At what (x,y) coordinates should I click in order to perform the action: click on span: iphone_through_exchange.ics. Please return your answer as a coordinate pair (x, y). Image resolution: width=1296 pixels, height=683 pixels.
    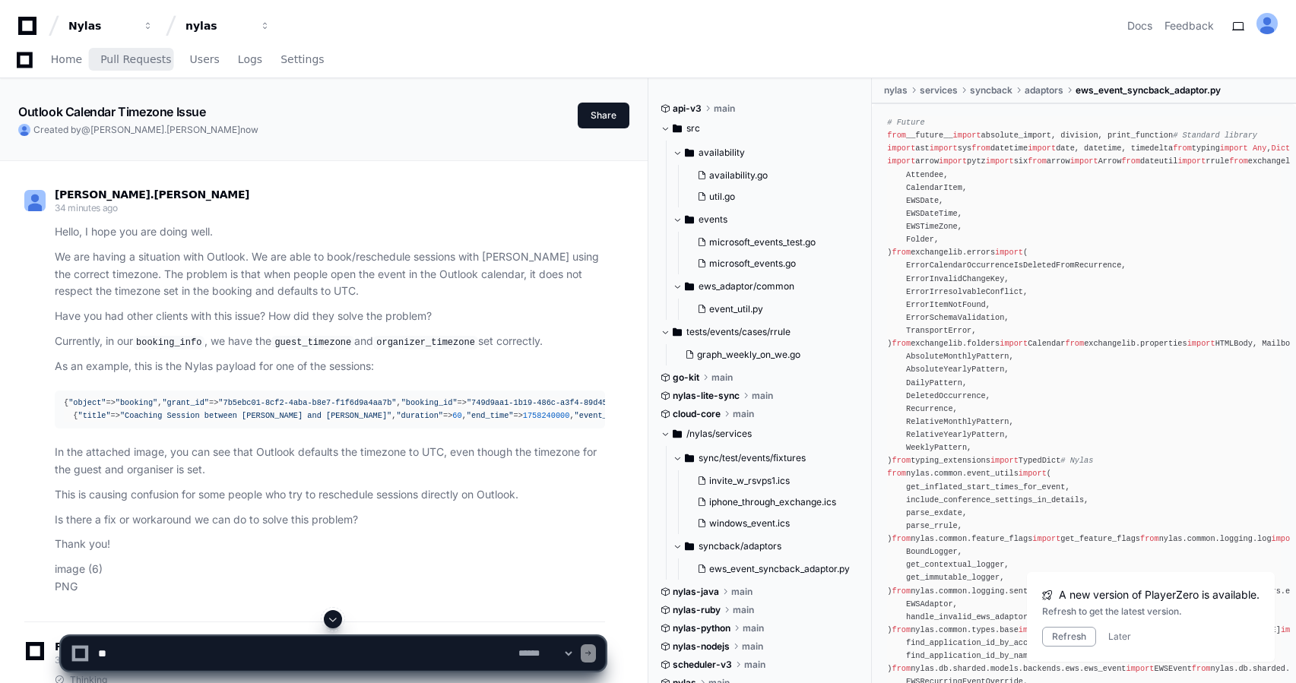
    Looking at the image, I should click on (772, 502).